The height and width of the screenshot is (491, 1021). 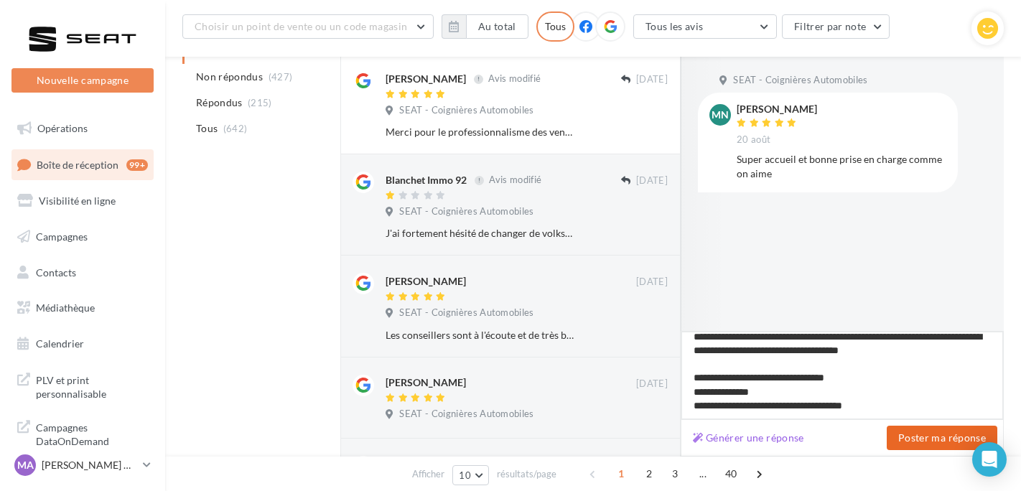 I want to click on a: Opérations, so click(x=83, y=128).